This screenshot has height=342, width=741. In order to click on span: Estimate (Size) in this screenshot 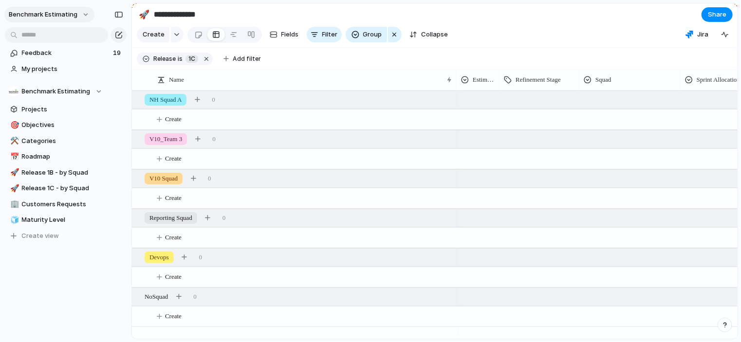, I will do `click(483, 80)`.